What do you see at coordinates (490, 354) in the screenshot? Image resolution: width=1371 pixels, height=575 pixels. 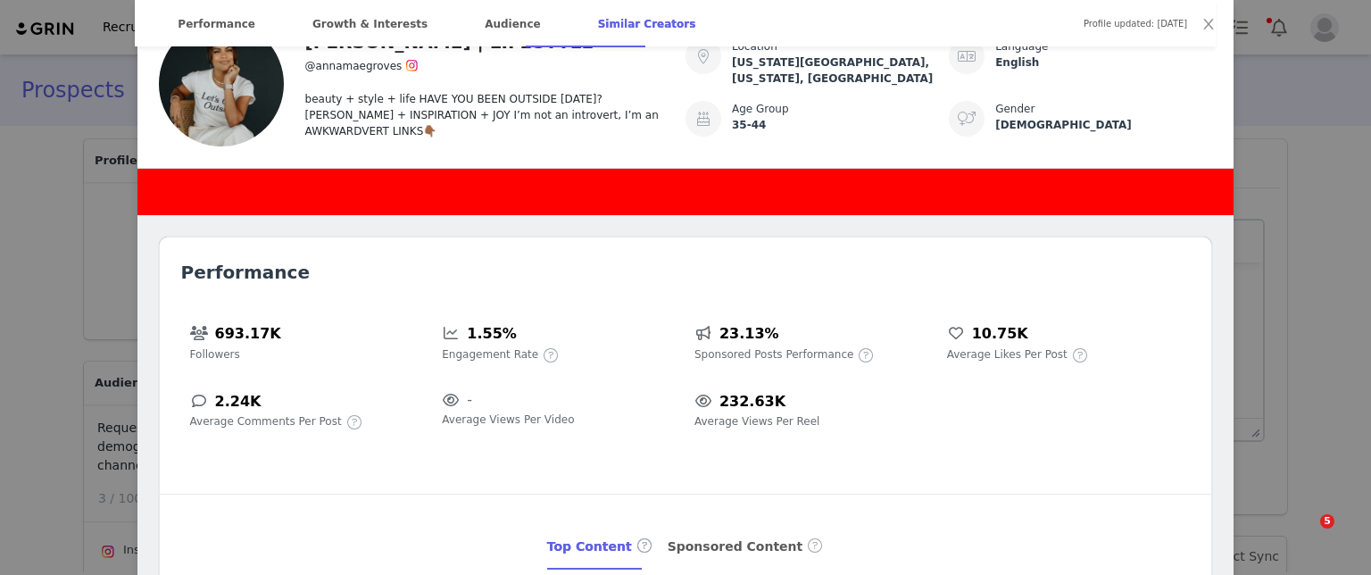 I see `span: Engagement Rate` at bounding box center [490, 354].